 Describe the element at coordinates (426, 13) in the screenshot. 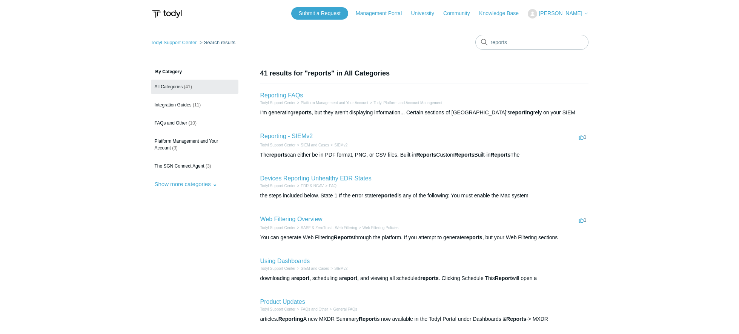

I see `a: University` at that location.